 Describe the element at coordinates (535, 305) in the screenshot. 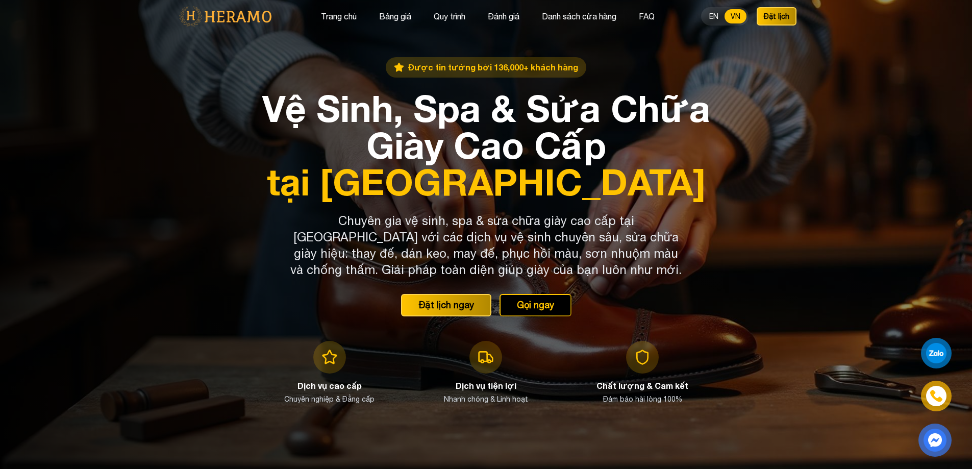

I see `button: Gọi ngay` at that location.